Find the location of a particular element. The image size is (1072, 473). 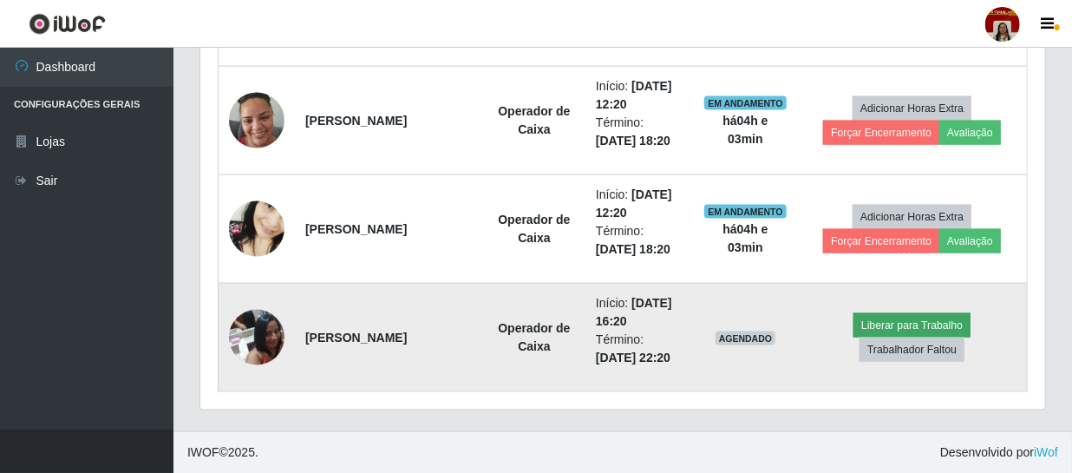

img: 1716827942776.jpeg is located at coordinates (257, 336).